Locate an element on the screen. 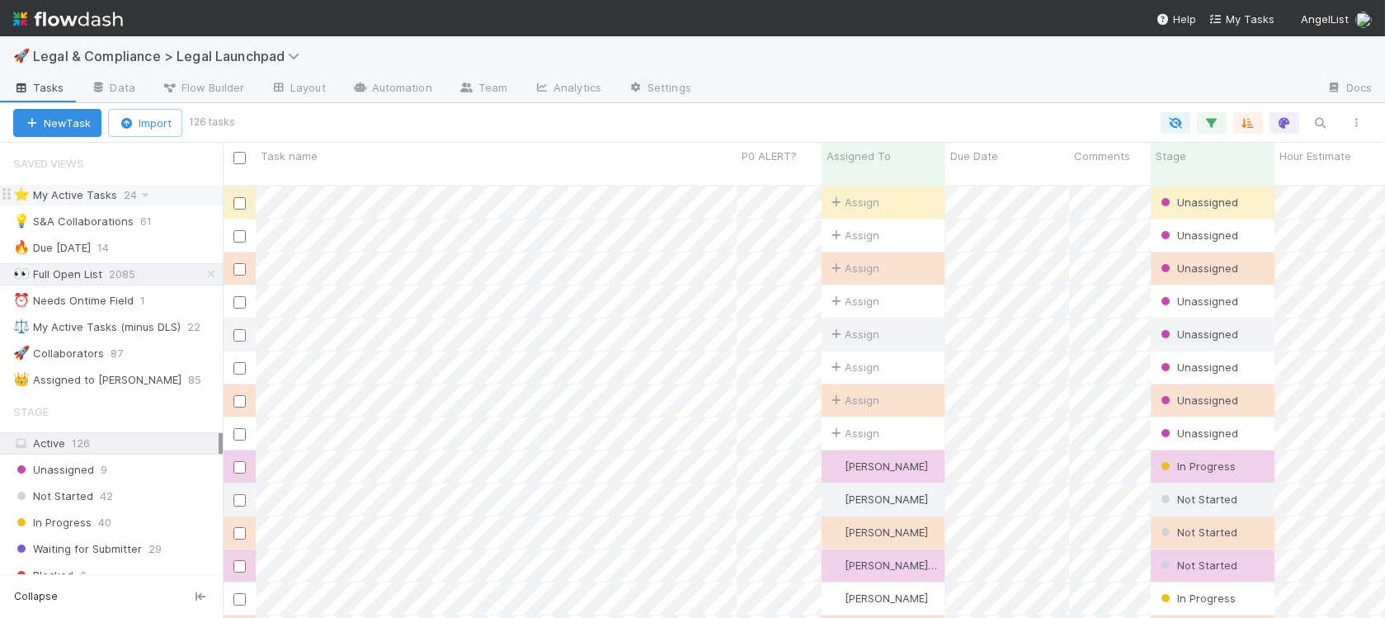 This screenshot has width=1385, height=618. a: Team is located at coordinates (483, 89).